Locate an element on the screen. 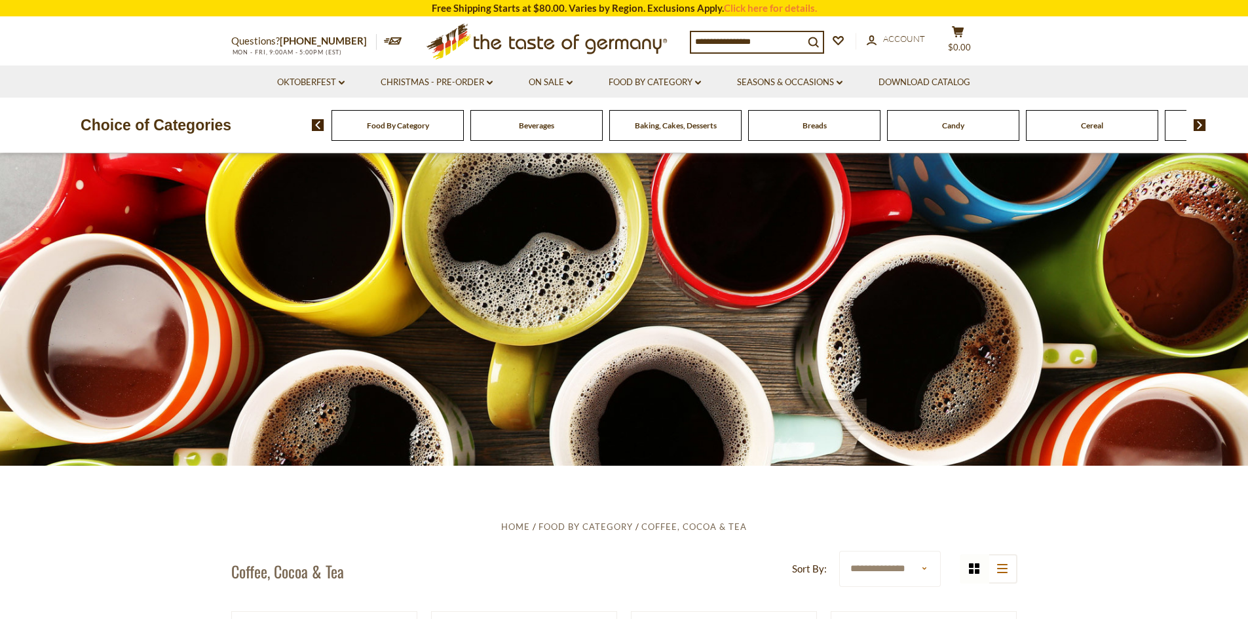 Image resolution: width=1248 pixels, height=619 pixels. span: Candy is located at coordinates (953, 125).